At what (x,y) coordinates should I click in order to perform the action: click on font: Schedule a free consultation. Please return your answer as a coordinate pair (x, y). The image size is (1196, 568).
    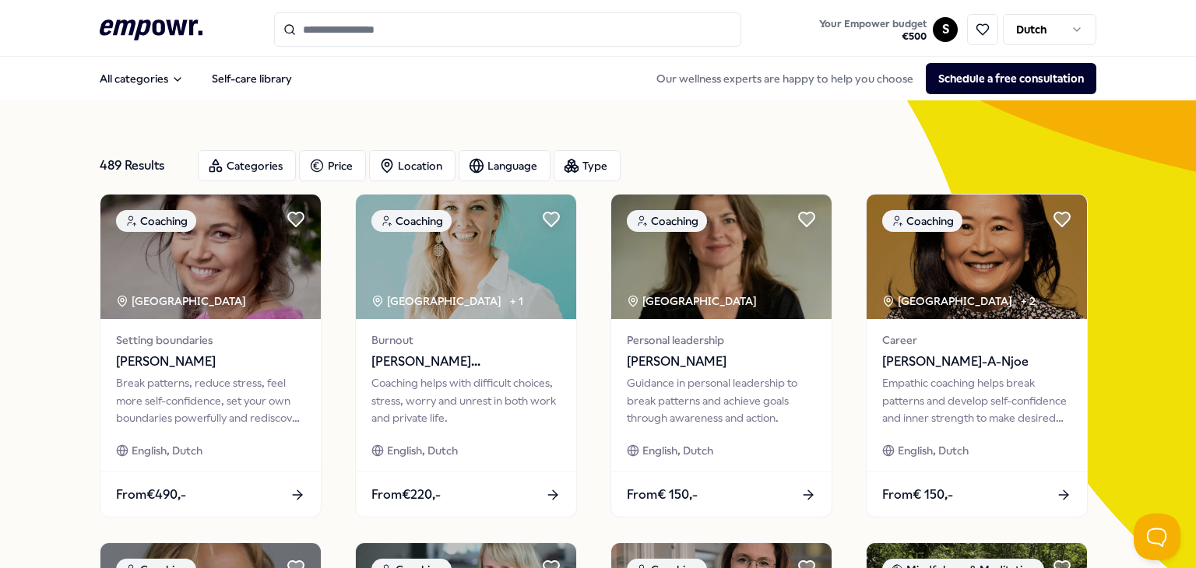
    Looking at the image, I should click on (1011, 79).